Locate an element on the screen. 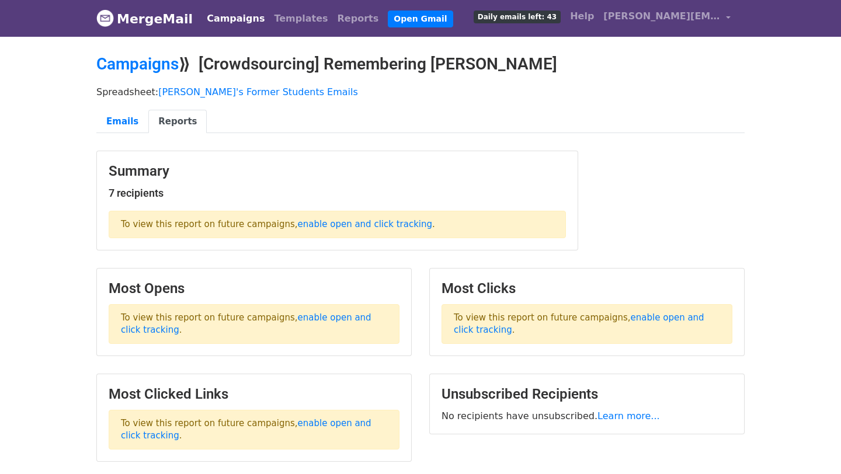 The image size is (841, 474). a: Learn more... is located at coordinates (628, 416).